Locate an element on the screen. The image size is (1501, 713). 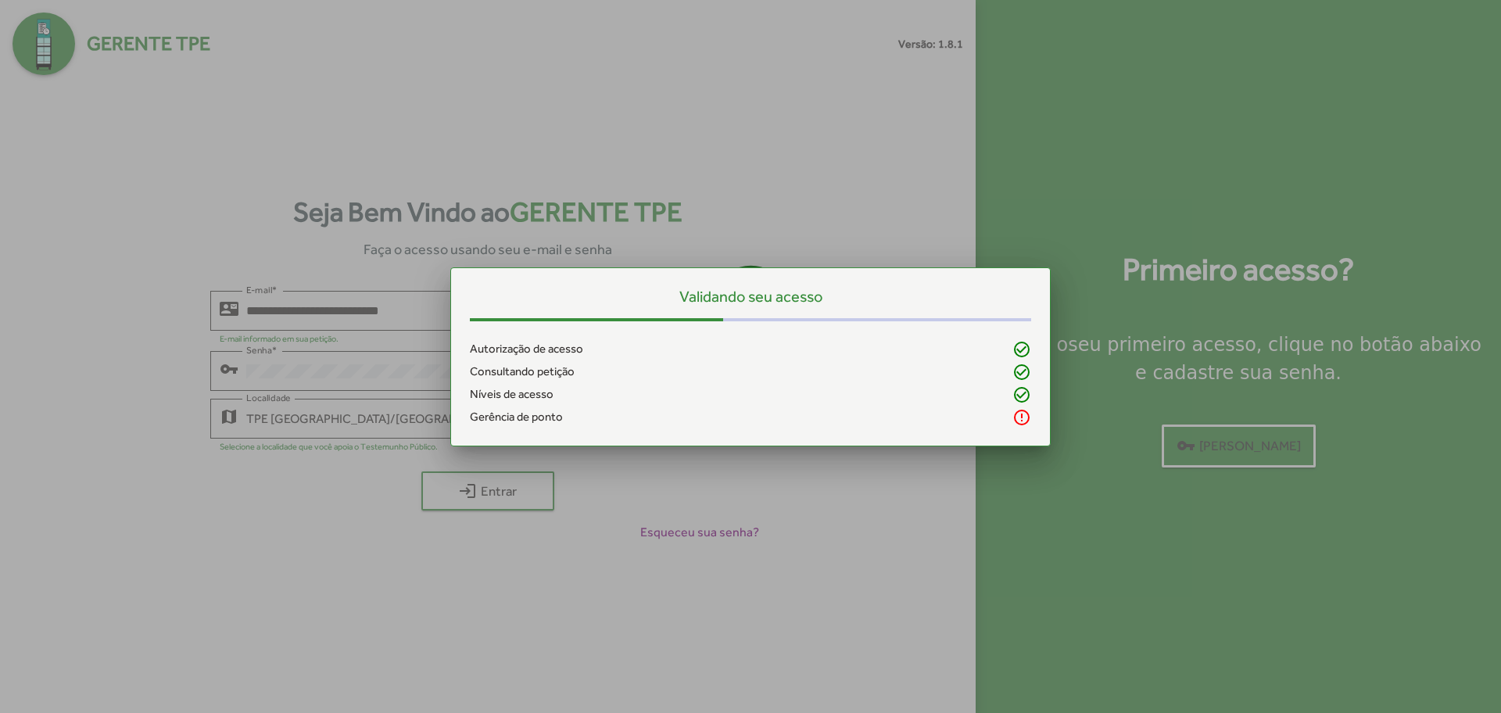
mat-icon: error_outline is located at coordinates (1022, 418).